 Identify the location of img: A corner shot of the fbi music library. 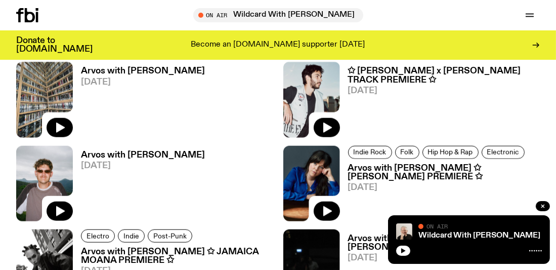
(45, 99).